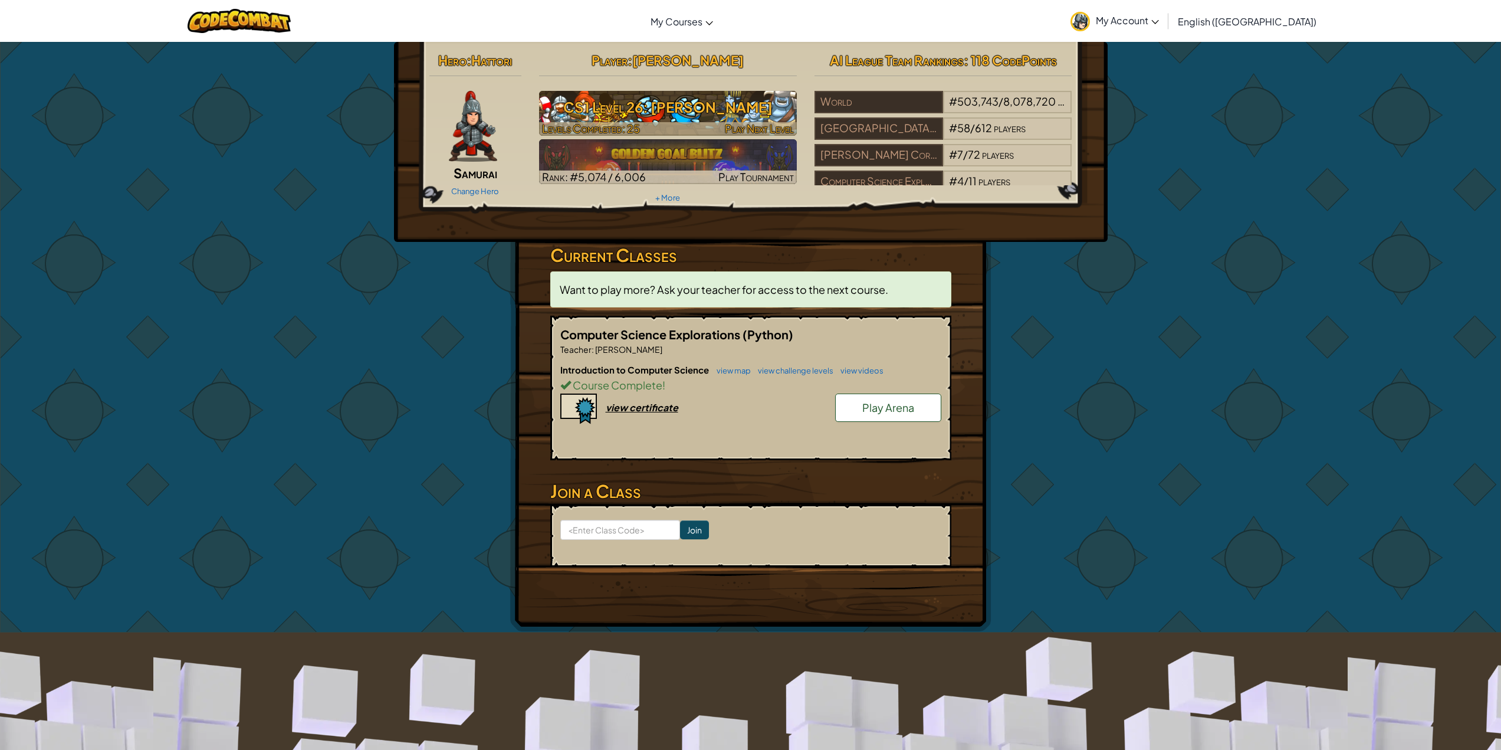  What do you see at coordinates (751, 491) in the screenshot?
I see `h3: Join a Class` at bounding box center [751, 491].